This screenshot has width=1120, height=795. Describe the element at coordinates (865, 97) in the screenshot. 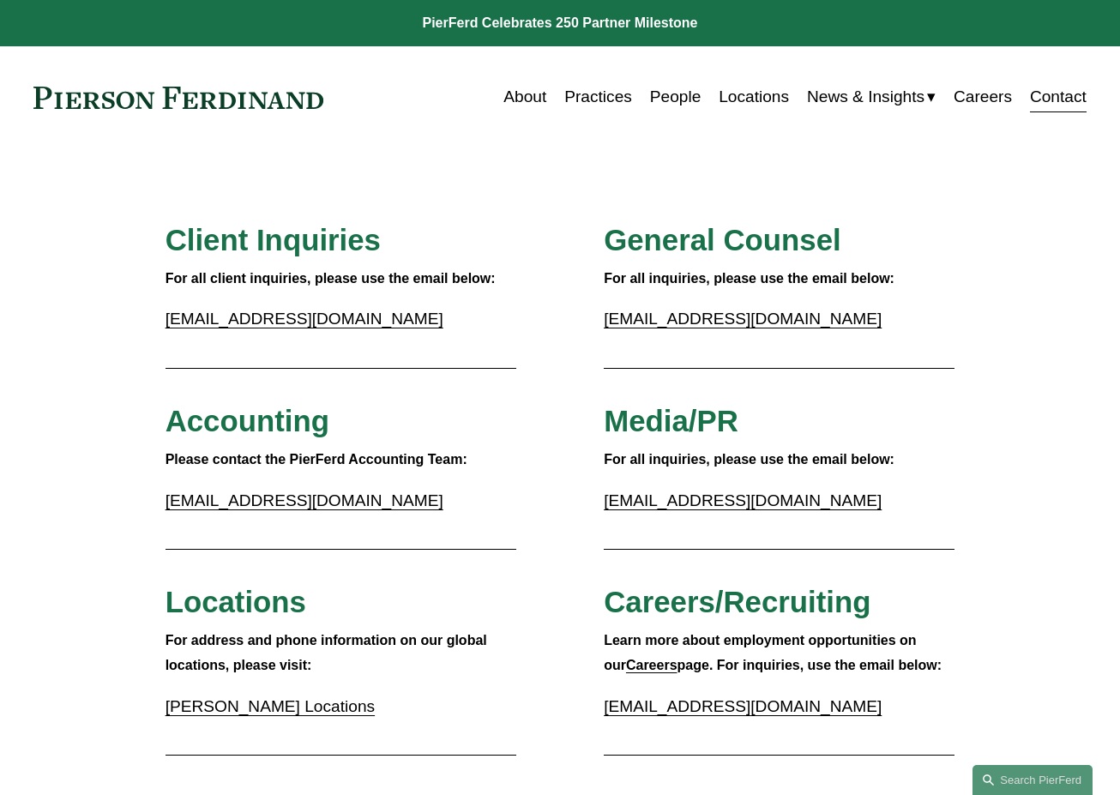

I see `span: News & Insights` at that location.